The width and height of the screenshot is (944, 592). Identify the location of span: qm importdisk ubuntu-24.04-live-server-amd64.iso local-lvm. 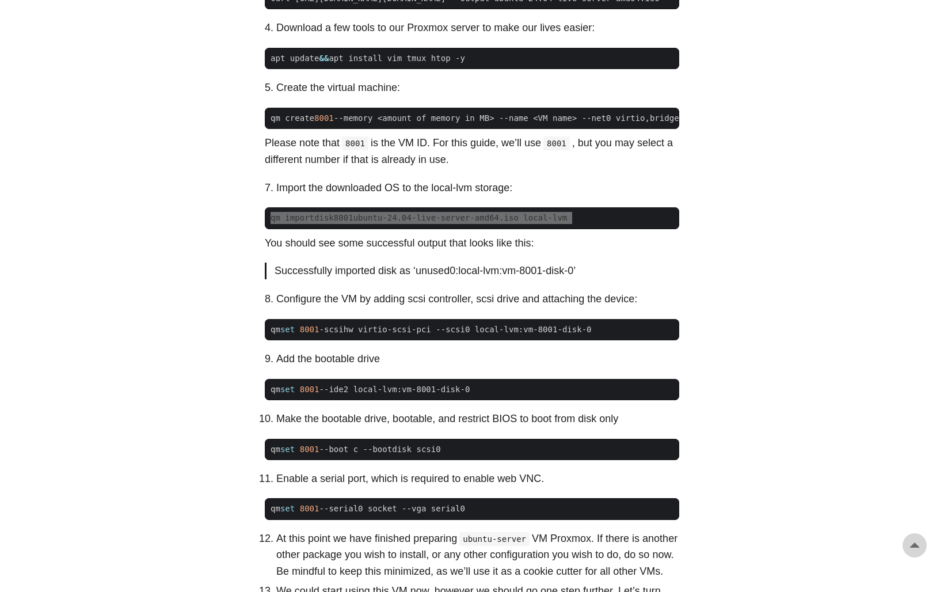
(418, 218).